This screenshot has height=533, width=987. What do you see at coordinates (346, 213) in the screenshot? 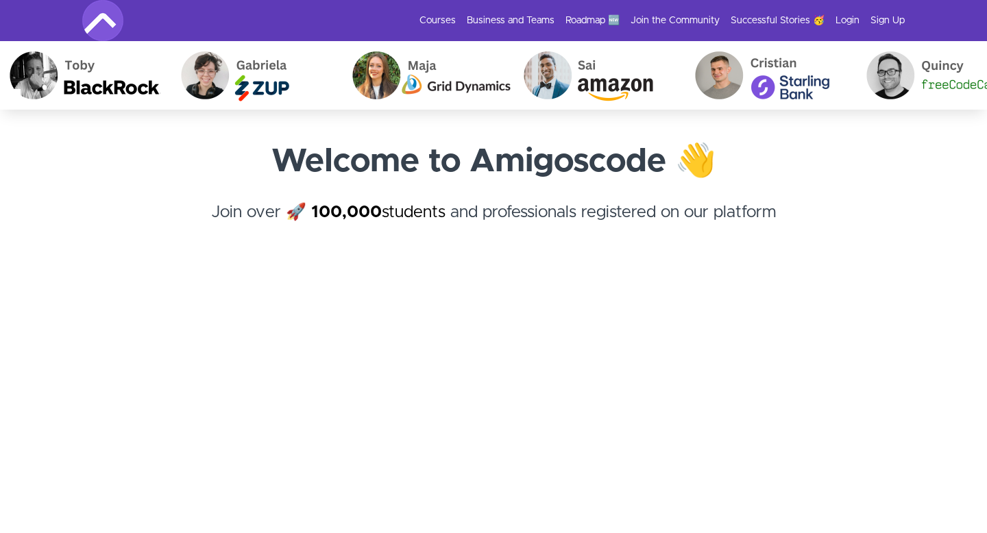
I see `strong: 100,000` at bounding box center [346, 213].